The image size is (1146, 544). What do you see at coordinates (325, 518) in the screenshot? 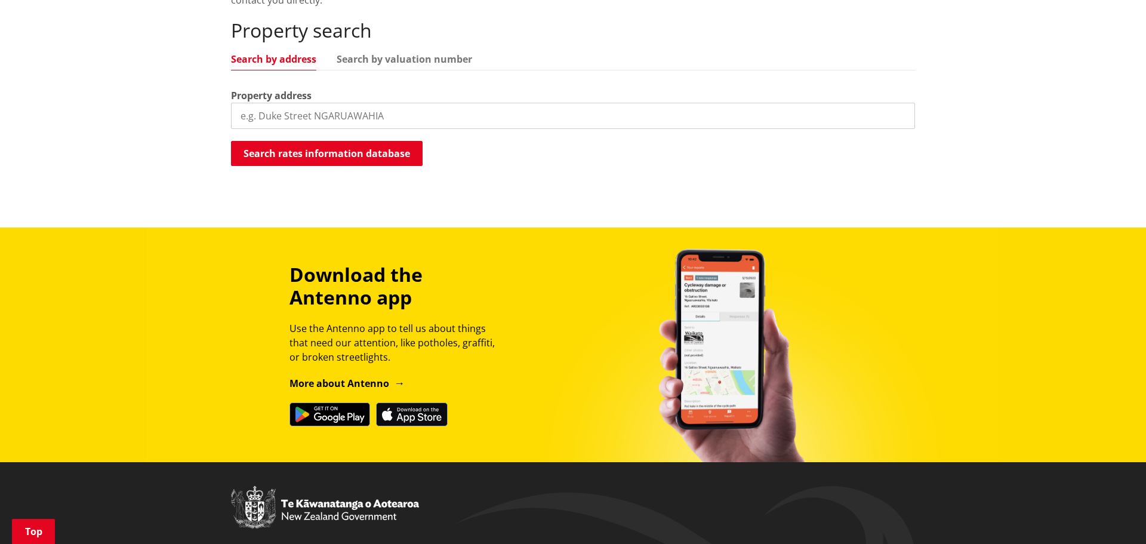
I see `a: New Zealand Government` at bounding box center [325, 518].